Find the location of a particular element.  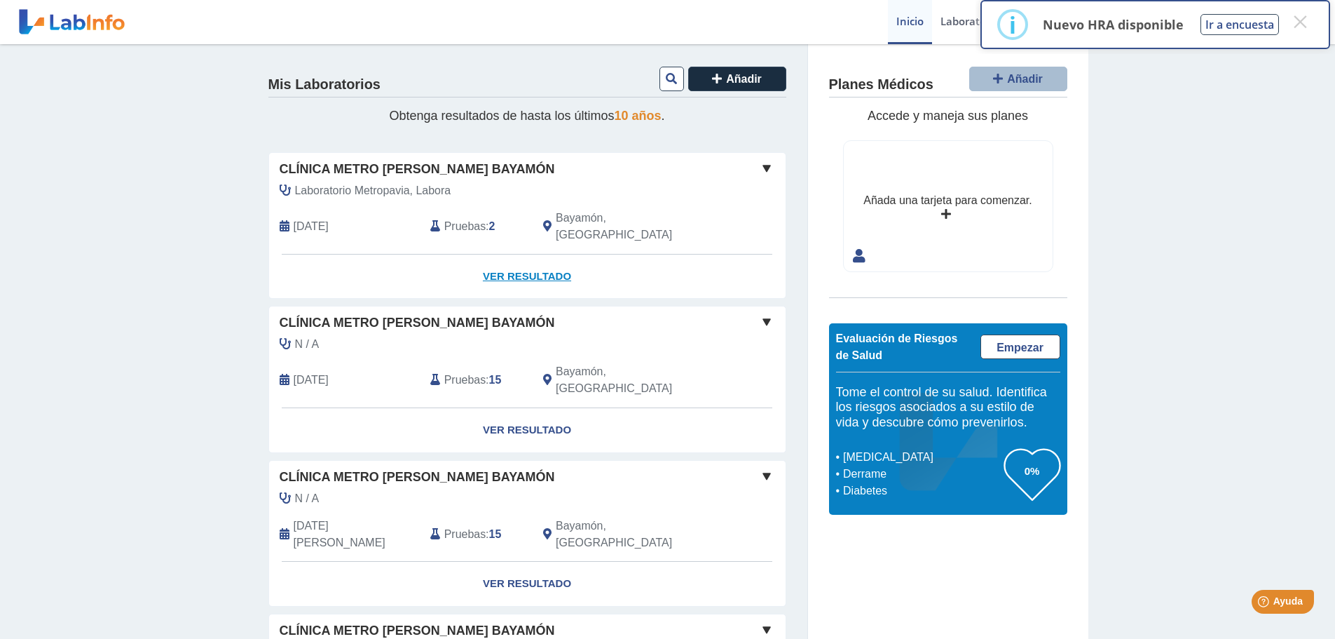

font: 0% is located at coordinates (1032, 470).